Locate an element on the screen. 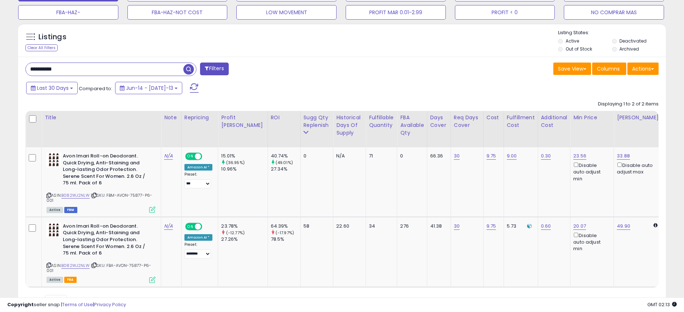  div: 71 is located at coordinates (380, 156).